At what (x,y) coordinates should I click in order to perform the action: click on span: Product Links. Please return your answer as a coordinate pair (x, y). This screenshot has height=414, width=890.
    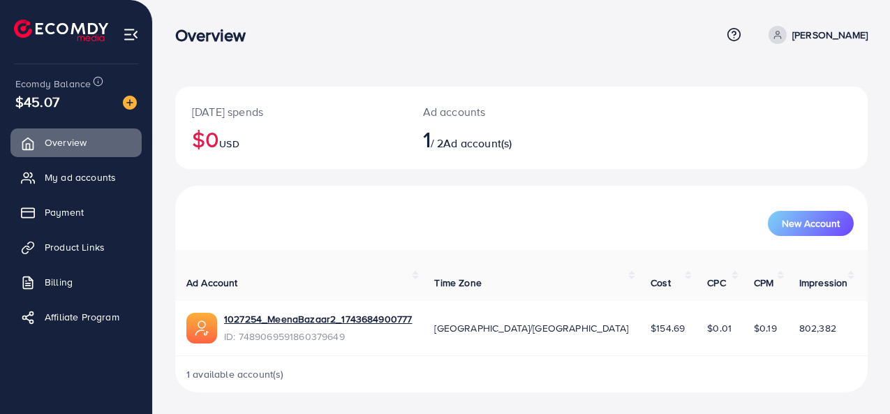
    Looking at the image, I should click on (75, 247).